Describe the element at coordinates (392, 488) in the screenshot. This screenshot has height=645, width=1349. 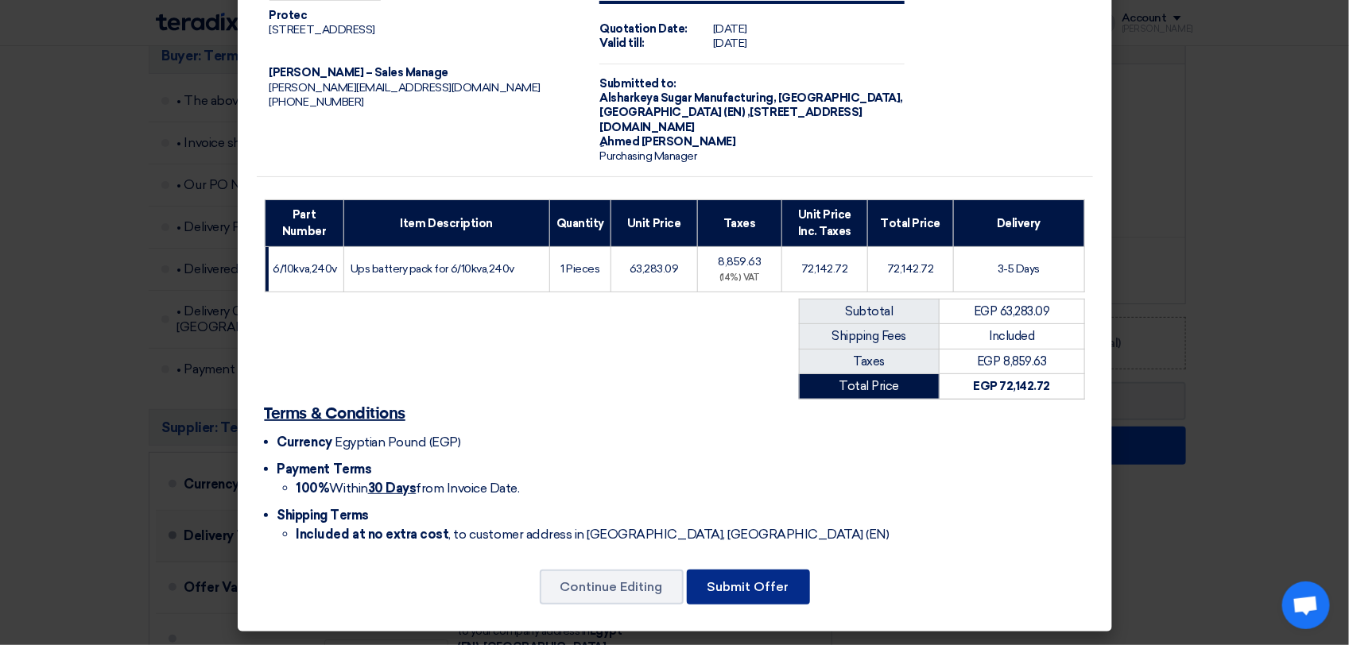
I see `u: 30 Days` at that location.